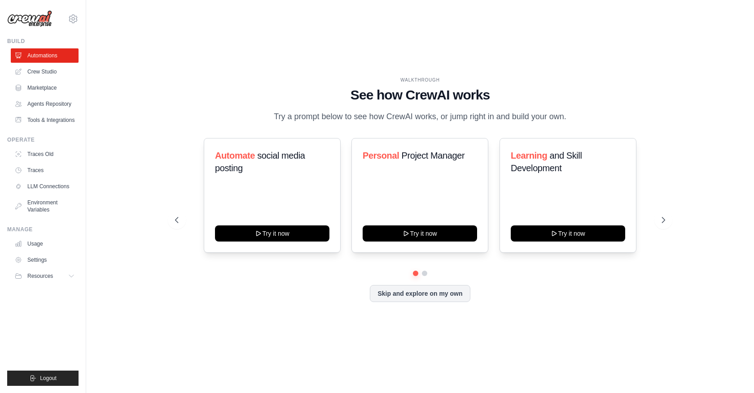 The height and width of the screenshot is (393, 754). What do you see at coordinates (44, 187) in the screenshot?
I see `a: LLM Connections` at bounding box center [44, 187].